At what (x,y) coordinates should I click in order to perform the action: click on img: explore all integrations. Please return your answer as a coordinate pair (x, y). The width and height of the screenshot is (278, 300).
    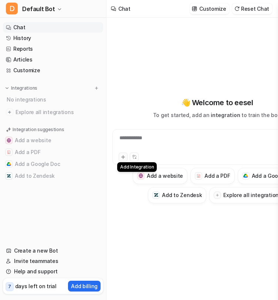
    Looking at the image, I should click on (10, 112).